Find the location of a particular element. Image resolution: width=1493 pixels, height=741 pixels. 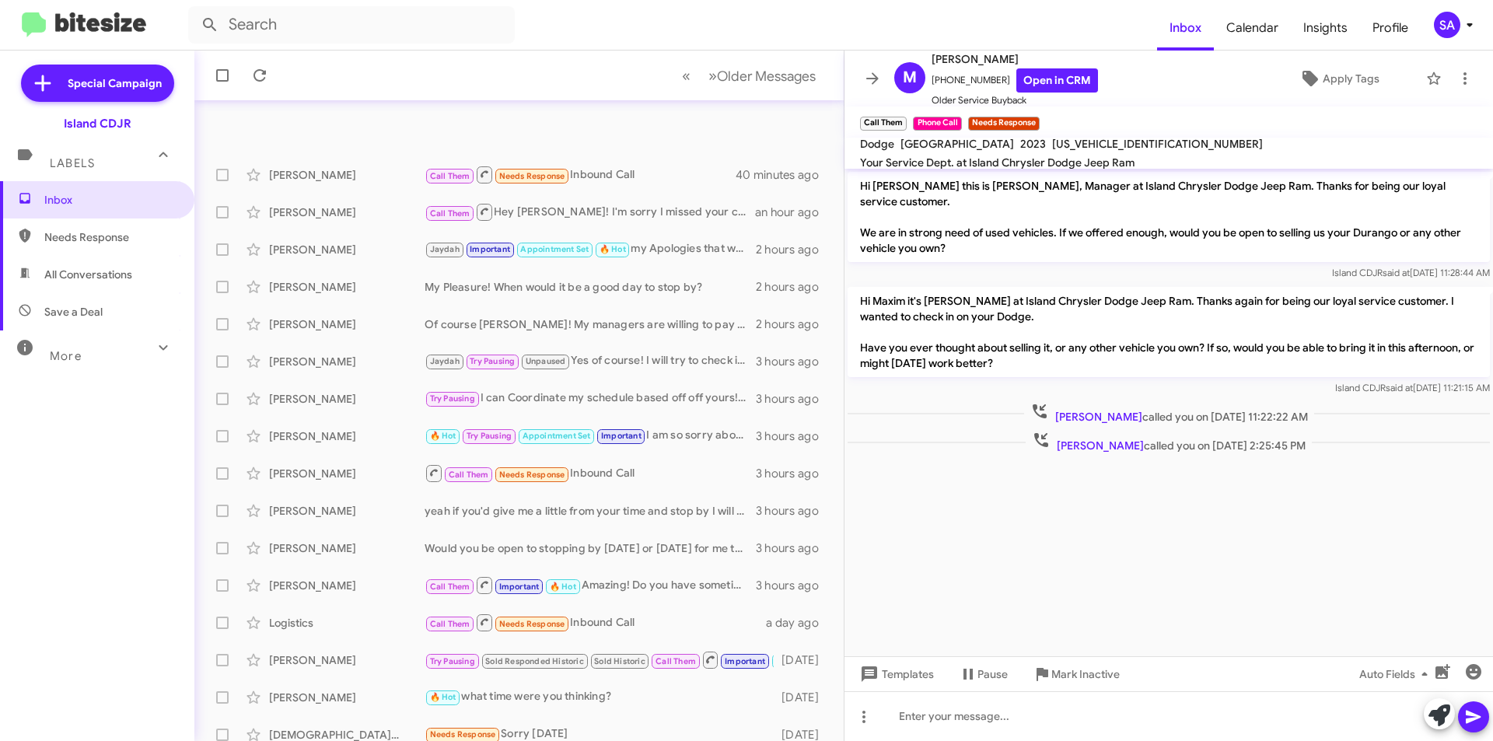

span: Your Service Dept. at Island Chrysler Dodge Jeep Ram is located at coordinates (997, 163).